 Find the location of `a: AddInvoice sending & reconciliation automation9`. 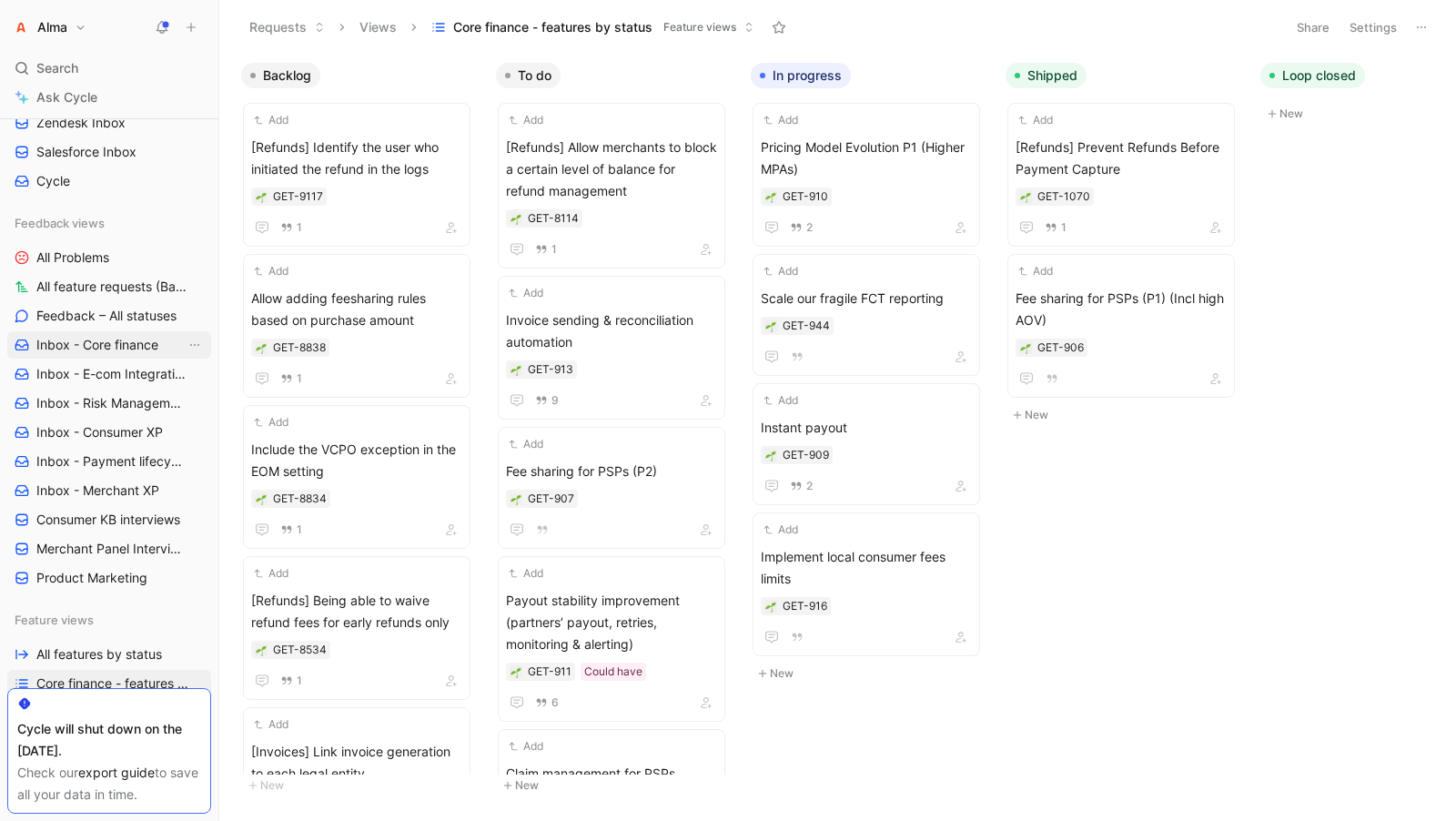

a: AddInvoice sending & reconciliation automation9 is located at coordinates (611, 347).